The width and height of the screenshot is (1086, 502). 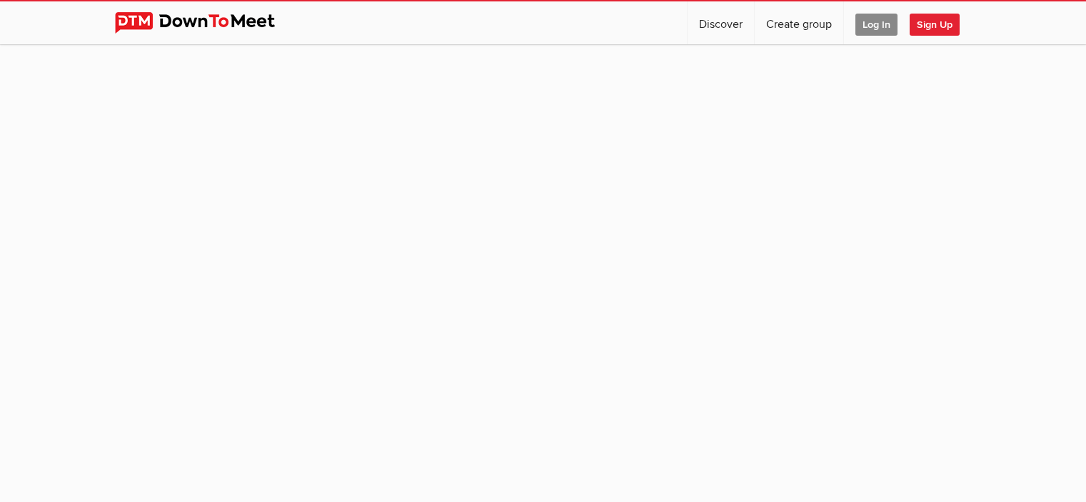 What do you see at coordinates (876, 24) in the screenshot?
I see `span: Log In` at bounding box center [876, 24].